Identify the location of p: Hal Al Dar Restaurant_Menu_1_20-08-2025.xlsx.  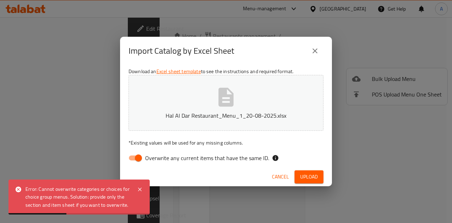
(226, 115).